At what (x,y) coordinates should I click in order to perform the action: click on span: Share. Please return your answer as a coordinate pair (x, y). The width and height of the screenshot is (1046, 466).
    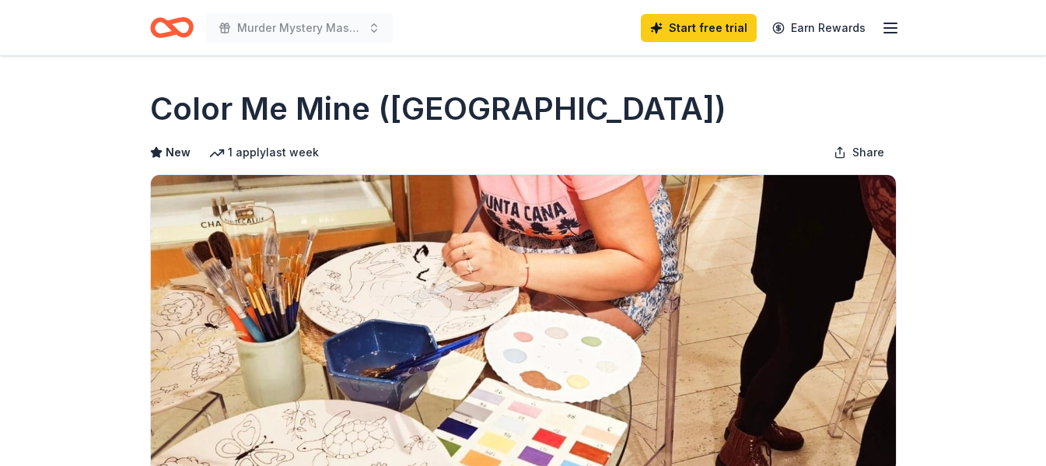
    Looking at the image, I should click on (868, 152).